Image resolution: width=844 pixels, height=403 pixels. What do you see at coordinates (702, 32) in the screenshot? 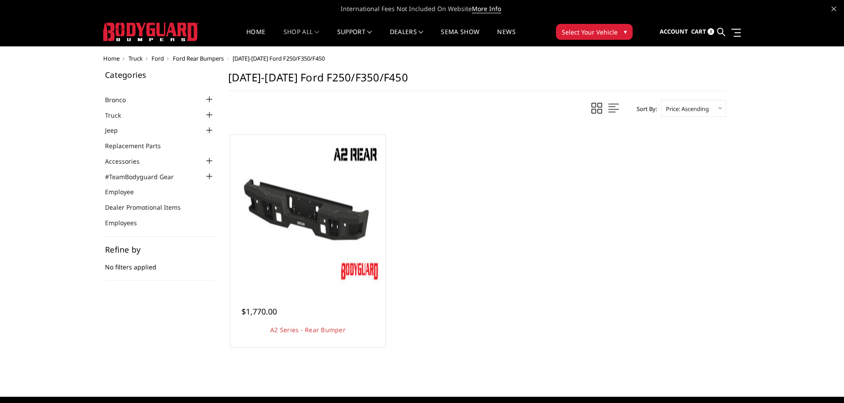
I see `a: Cart 8` at bounding box center [702, 32].